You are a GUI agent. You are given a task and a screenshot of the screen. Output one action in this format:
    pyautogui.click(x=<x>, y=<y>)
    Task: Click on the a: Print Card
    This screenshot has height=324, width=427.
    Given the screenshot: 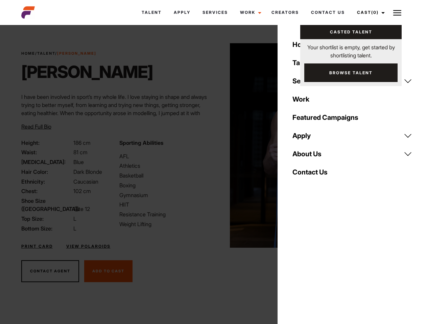 What is the action you would take?
    pyautogui.click(x=37, y=247)
    